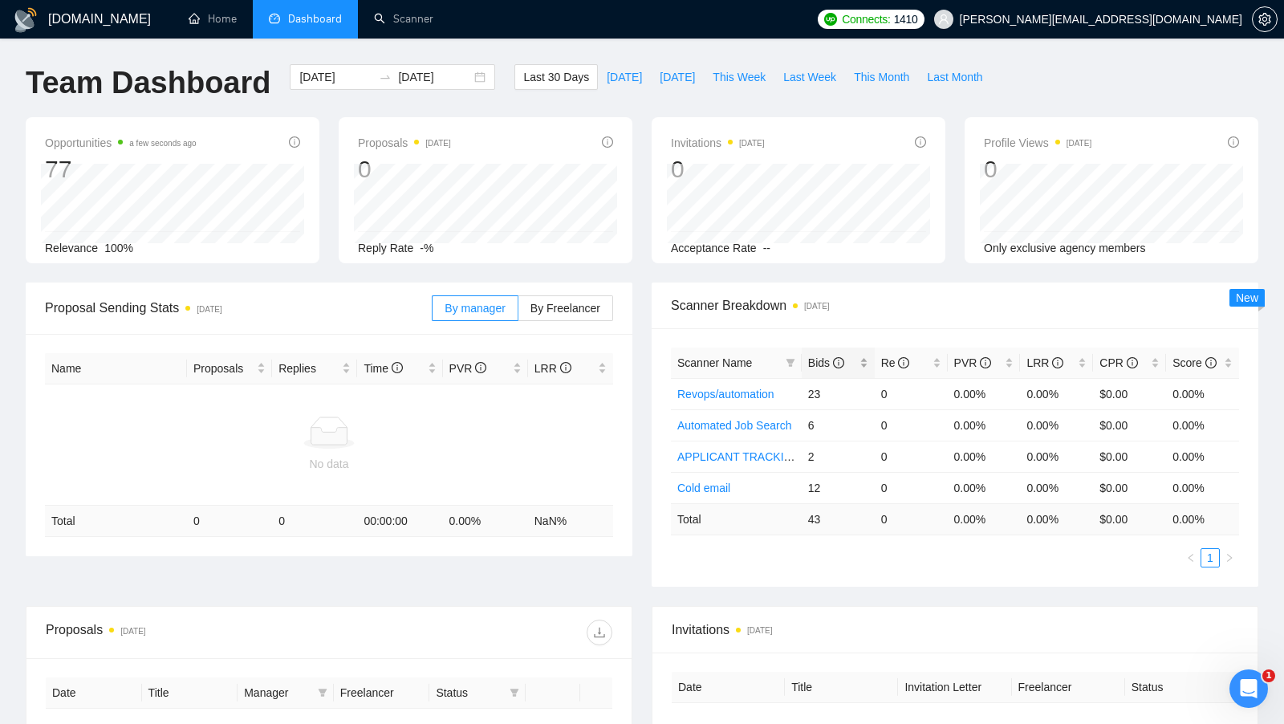 This screenshot has width=1284, height=724. What do you see at coordinates (1191, 558) in the screenshot?
I see `li: Previous Page` at bounding box center [1191, 558].